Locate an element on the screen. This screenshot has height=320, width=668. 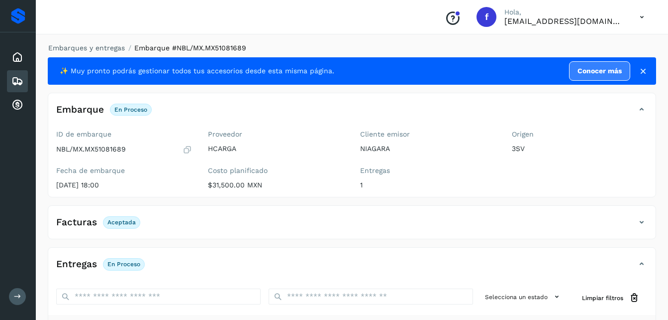
label: Cliente emisor is located at coordinates (428, 134).